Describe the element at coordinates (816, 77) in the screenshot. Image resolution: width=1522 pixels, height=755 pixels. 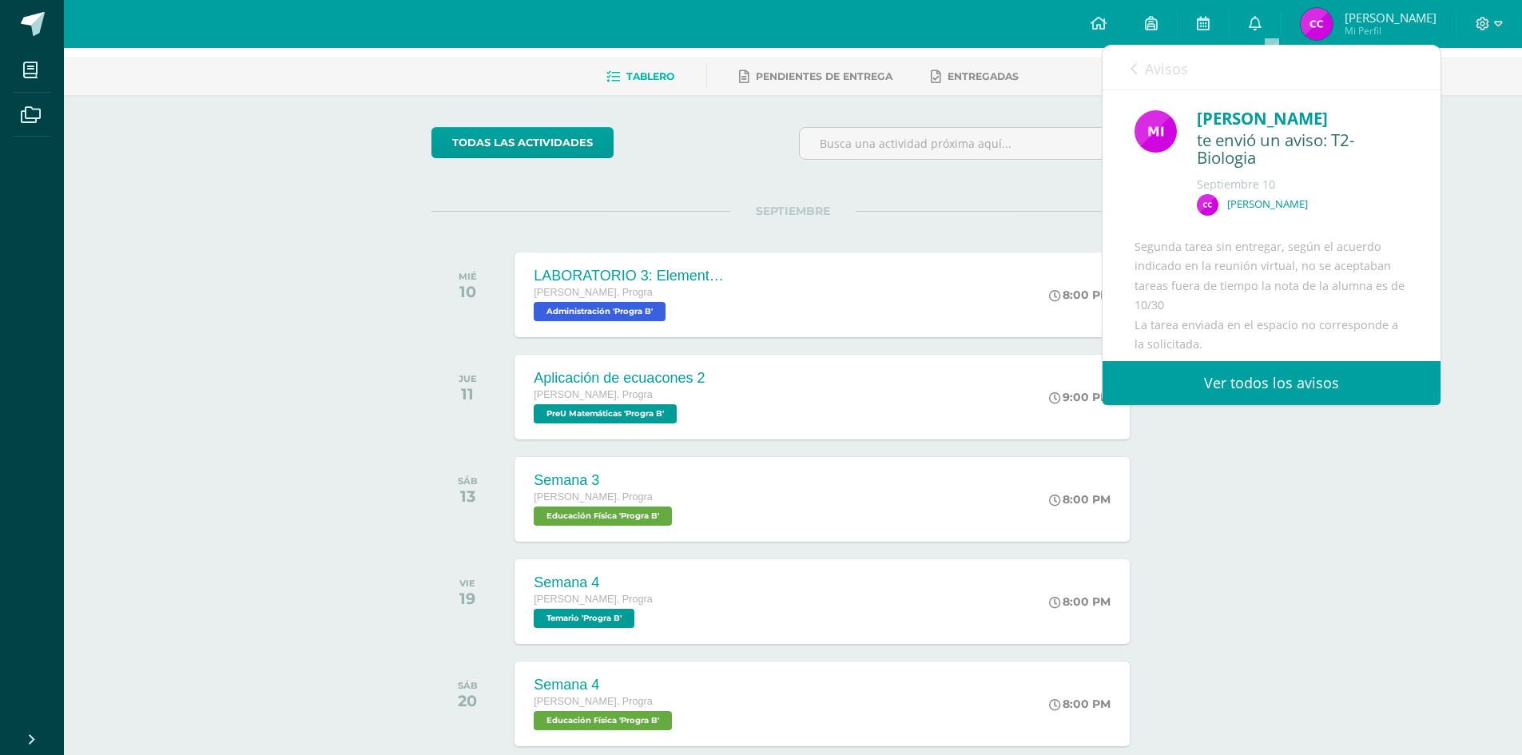
I see `a: Pendientes de entrega` at that location.